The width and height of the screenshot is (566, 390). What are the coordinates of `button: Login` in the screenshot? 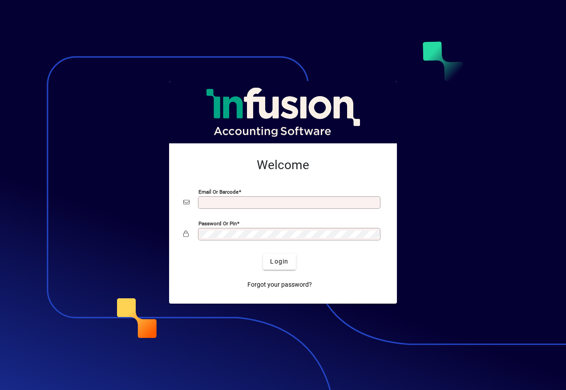 It's located at (279, 262).